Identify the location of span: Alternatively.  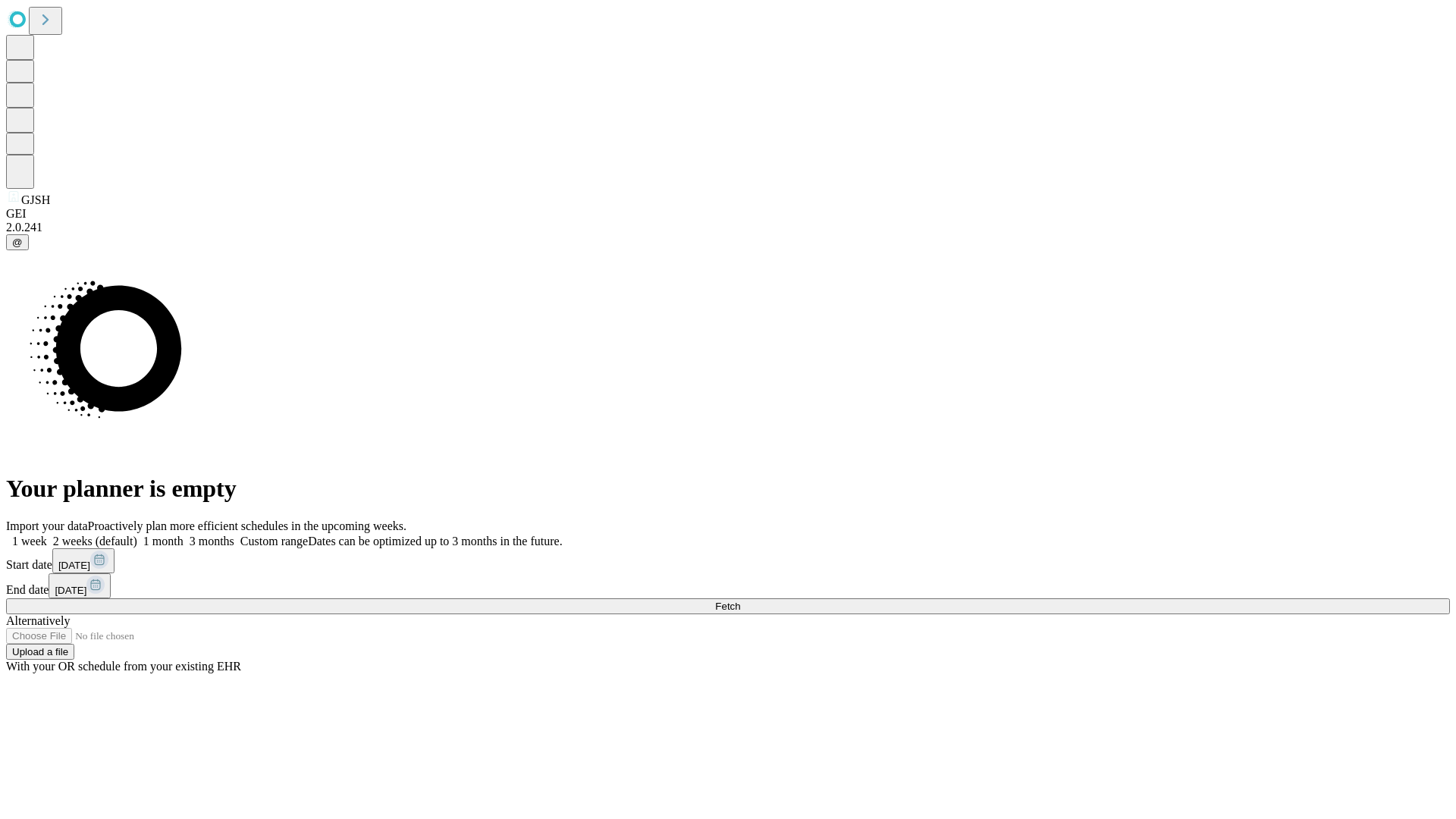
(37, 620).